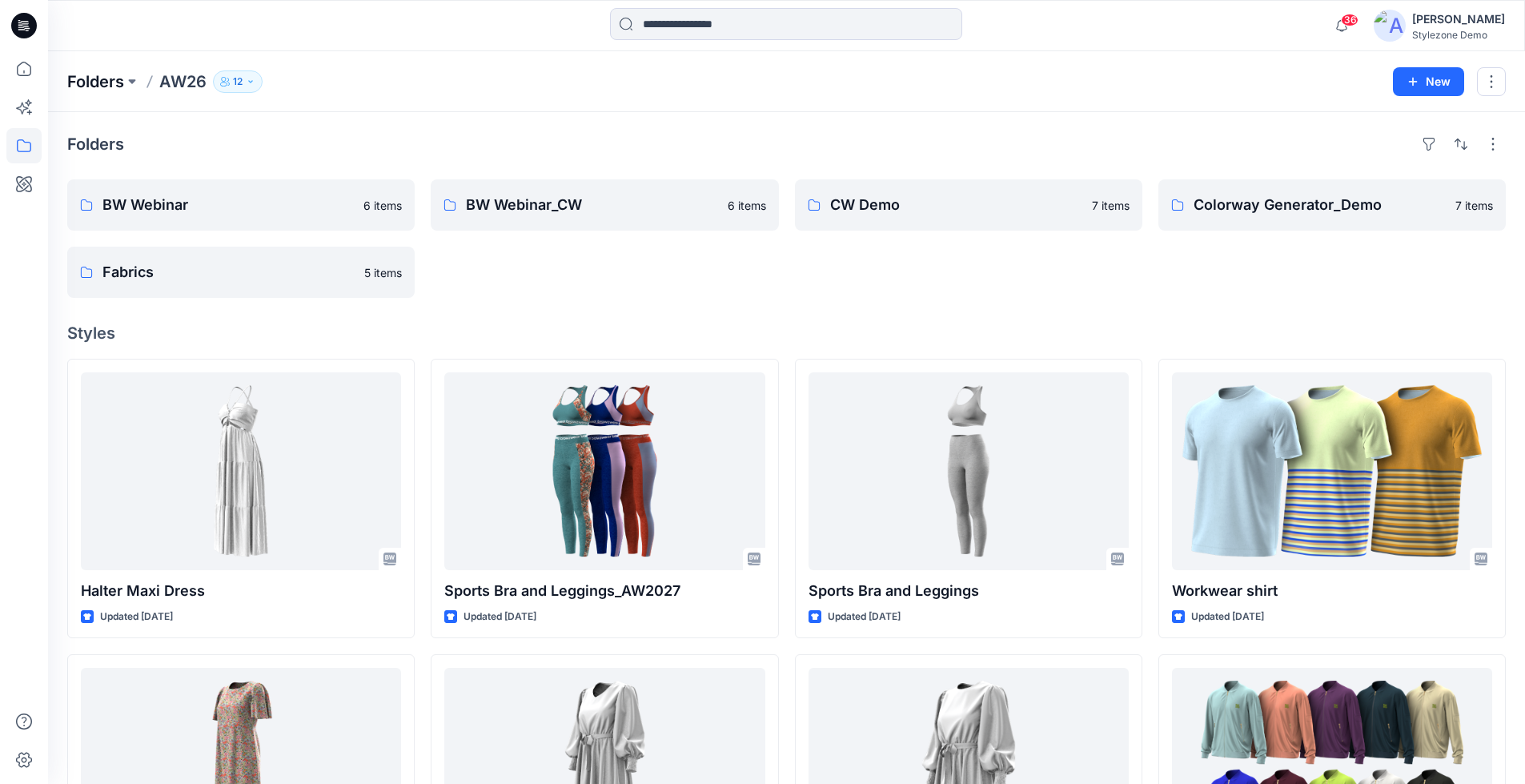 Image resolution: width=1525 pixels, height=784 pixels. Describe the element at coordinates (969, 471) in the screenshot. I see `a: Sports Bra and Leggings` at that location.